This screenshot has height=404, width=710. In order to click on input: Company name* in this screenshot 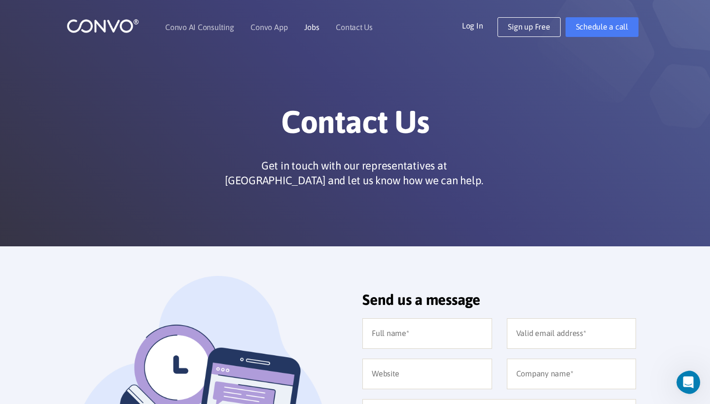, I will do `click(571, 374)`.